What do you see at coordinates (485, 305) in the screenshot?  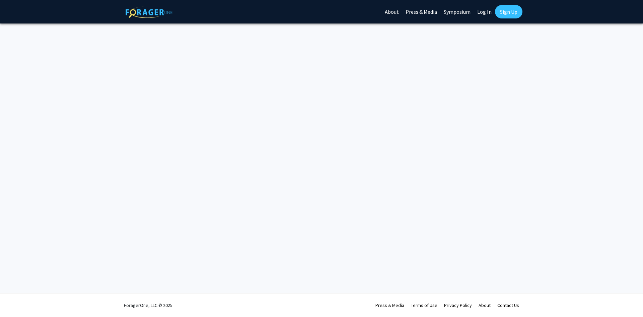 I see `a: About` at bounding box center [485, 305].